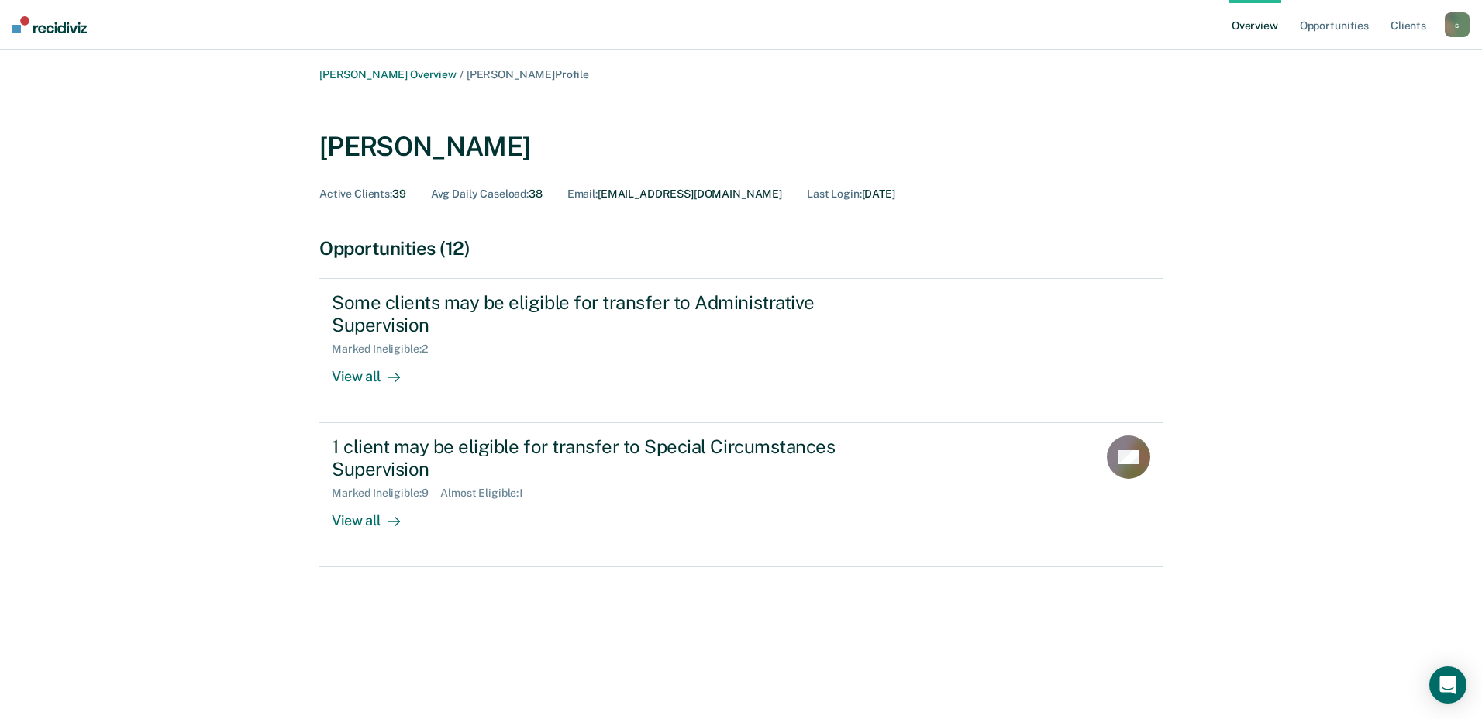 This screenshot has height=719, width=1482. I want to click on a: Some clients may be eligible for transfer to Administrative SupervisionMarked Ineligible:2View all, so click(741, 350).